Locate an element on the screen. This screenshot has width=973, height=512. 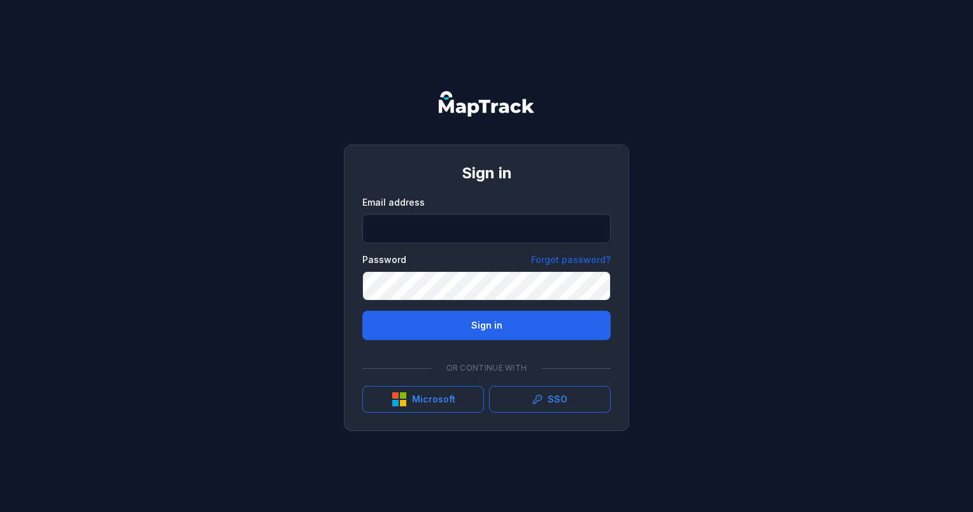
button: Microsoft is located at coordinates (423, 399).